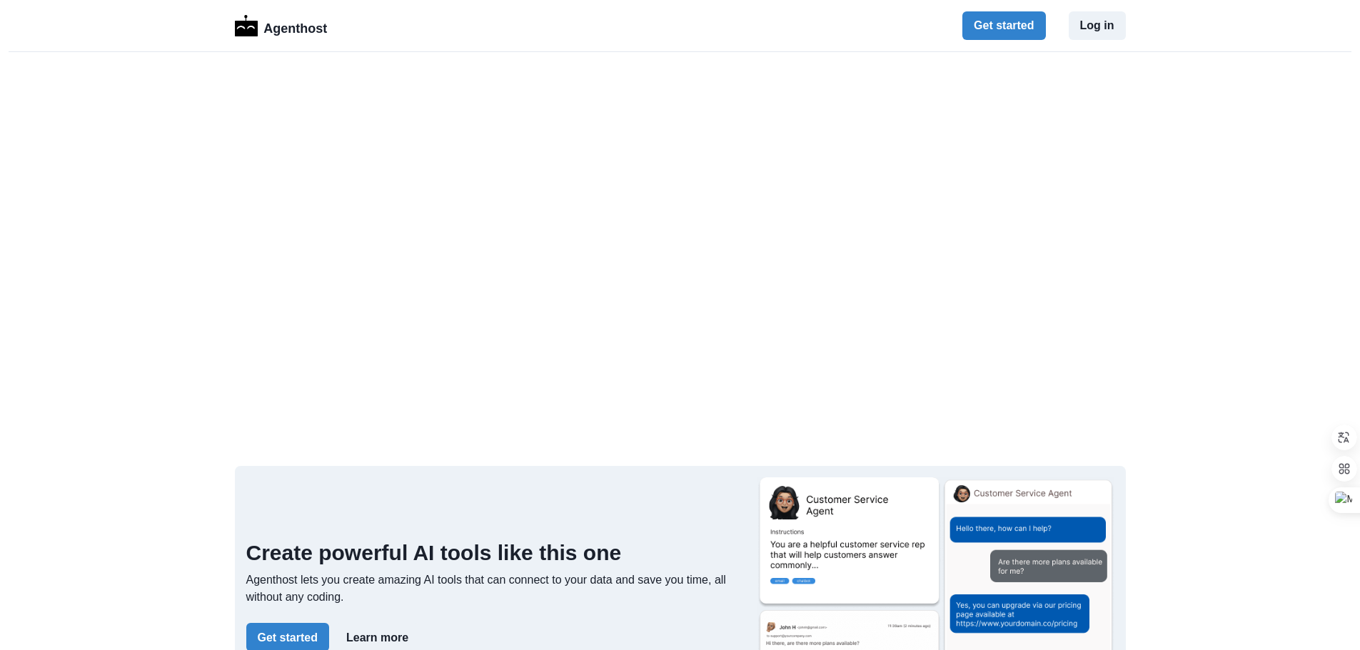  Describe the element at coordinates (1003, 26) in the screenshot. I see `button: Get started` at that location.